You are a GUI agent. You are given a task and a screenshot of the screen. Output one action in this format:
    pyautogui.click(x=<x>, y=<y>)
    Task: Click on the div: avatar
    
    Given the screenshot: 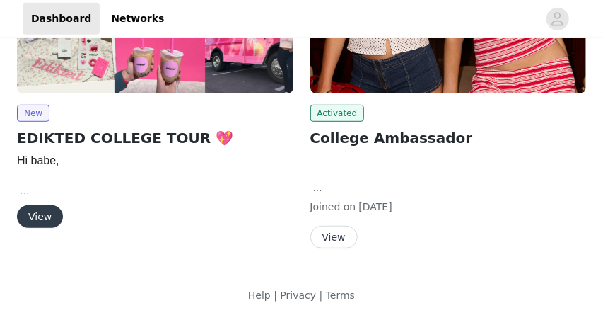 What is the action you would take?
    pyautogui.click(x=557, y=19)
    